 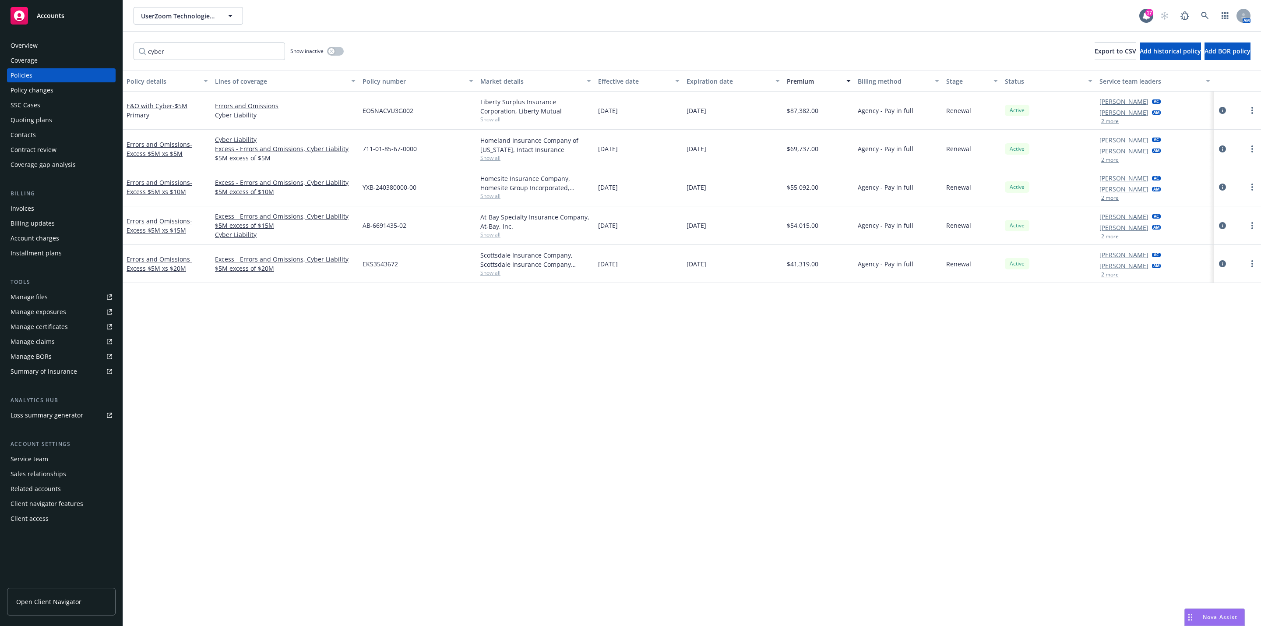 I want to click on div: Manage certificates, so click(x=39, y=327).